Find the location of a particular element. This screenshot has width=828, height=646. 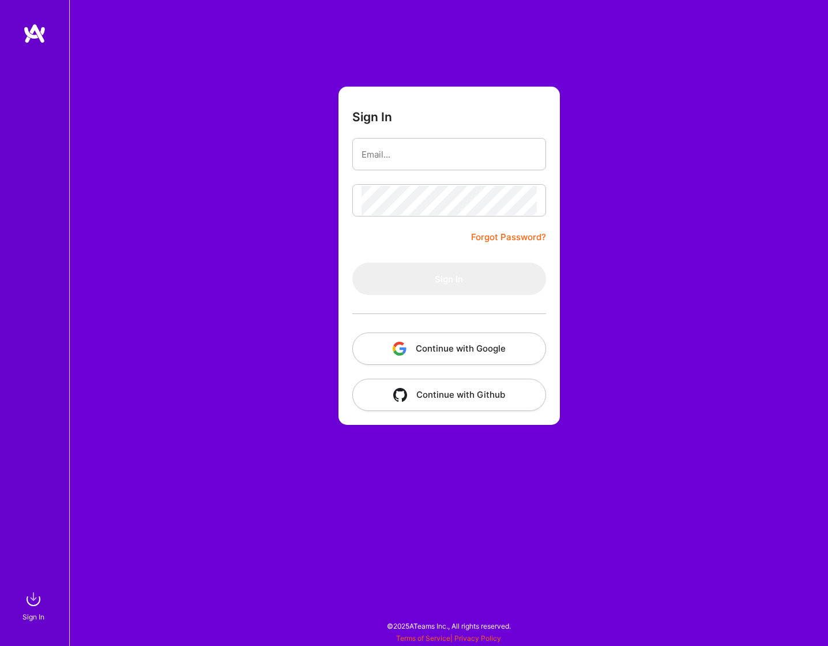

a: sign inSign In is located at coordinates (35, 605).